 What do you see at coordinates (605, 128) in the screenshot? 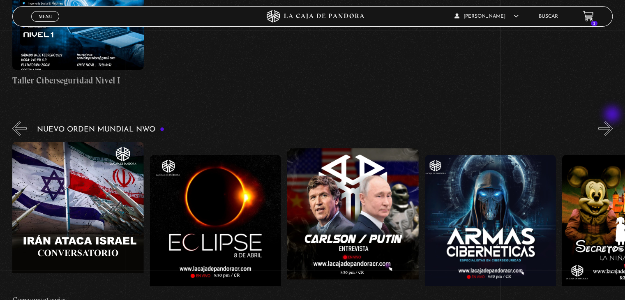
I see `button: Next` at bounding box center [605, 128].